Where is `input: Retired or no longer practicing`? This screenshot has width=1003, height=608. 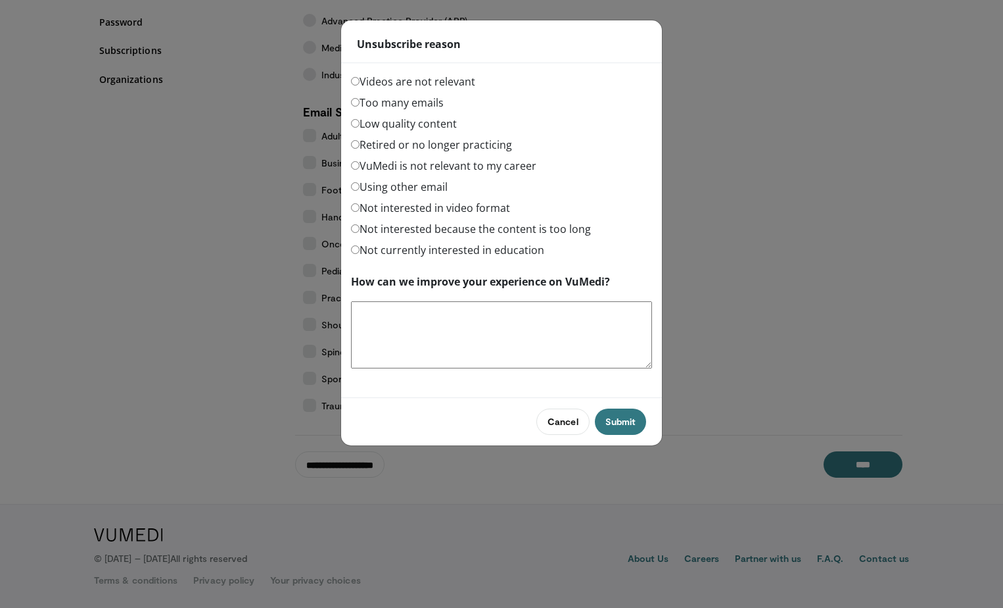
input: Retired or no longer practicing is located at coordinates (355, 144).